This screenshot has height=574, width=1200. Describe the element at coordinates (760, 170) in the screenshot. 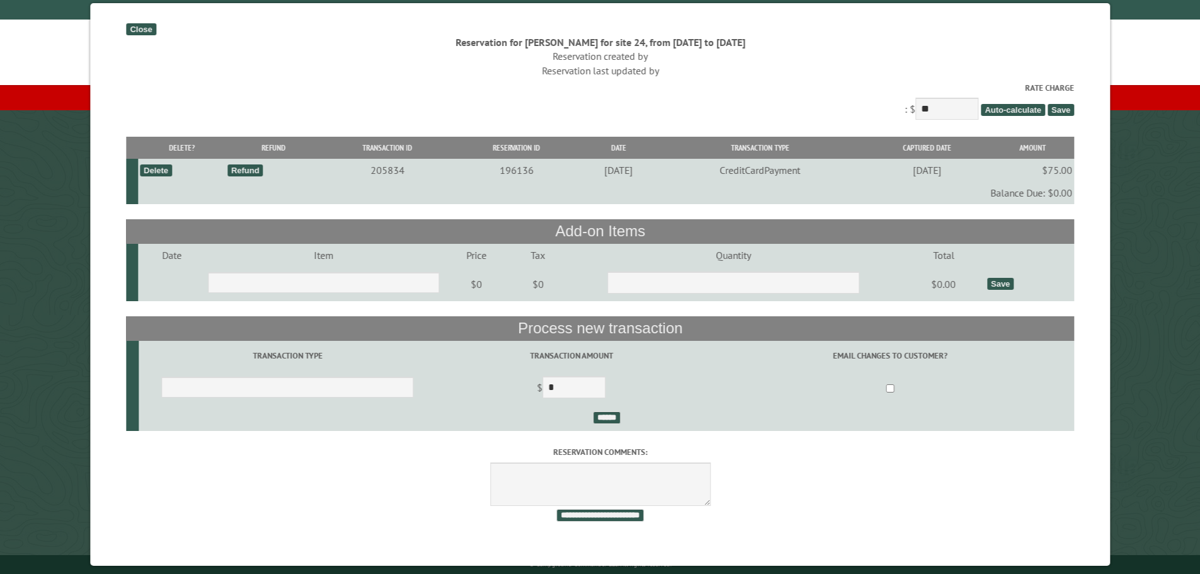

I see `td: CreditCardPayment` at that location.